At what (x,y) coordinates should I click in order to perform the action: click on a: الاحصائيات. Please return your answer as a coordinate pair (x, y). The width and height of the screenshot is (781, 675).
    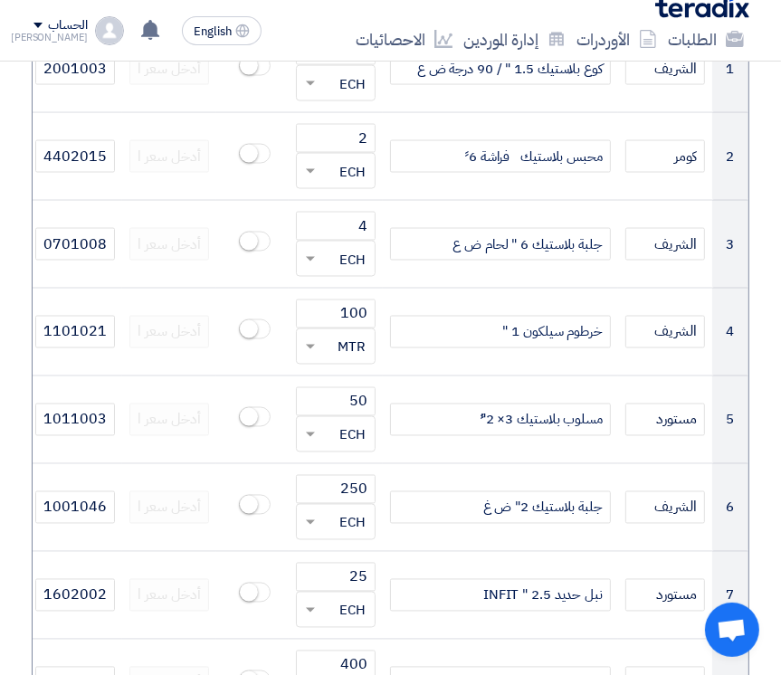
    Looking at the image, I should click on (404, 39).